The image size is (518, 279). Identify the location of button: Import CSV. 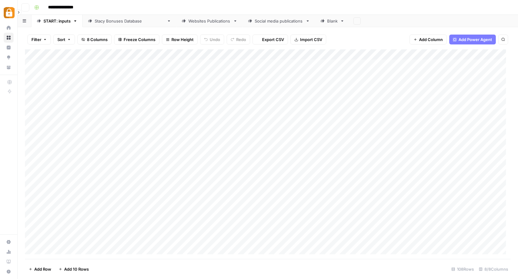
(308, 39).